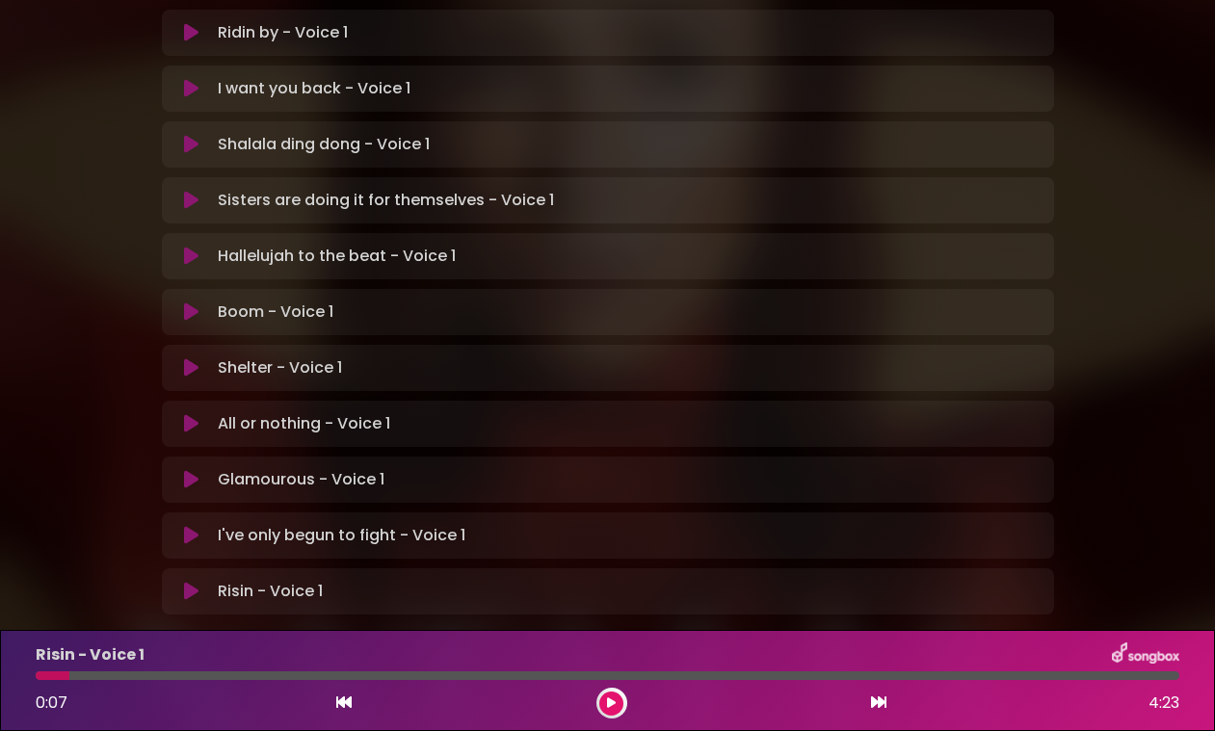 This screenshot has height=731, width=1215. What do you see at coordinates (1164, 703) in the screenshot?
I see `span: 4:23` at bounding box center [1164, 703].